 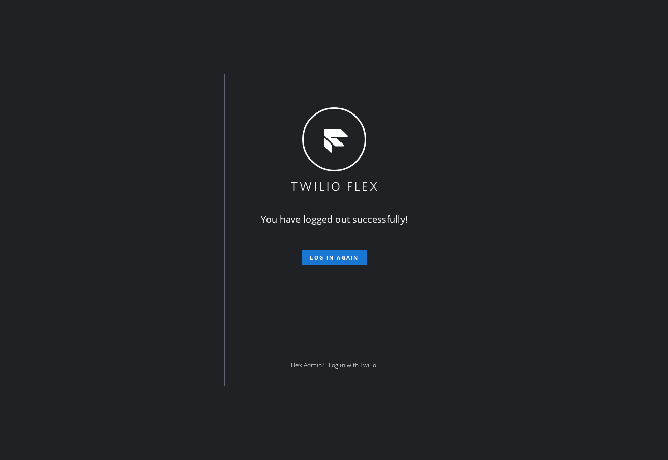 What do you see at coordinates (334, 219) in the screenshot?
I see `span: You have logged out successfully!` at bounding box center [334, 219].